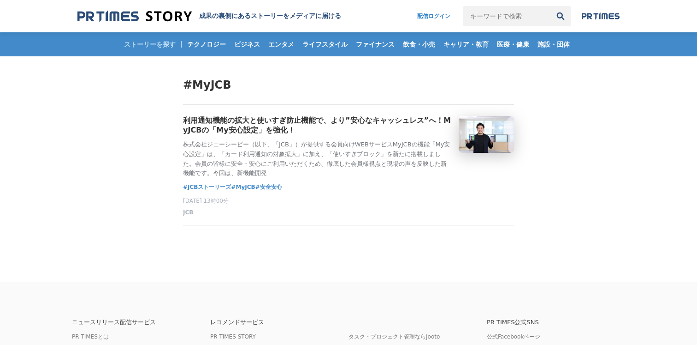  I want to click on a: ライフスタイル, so click(325, 44).